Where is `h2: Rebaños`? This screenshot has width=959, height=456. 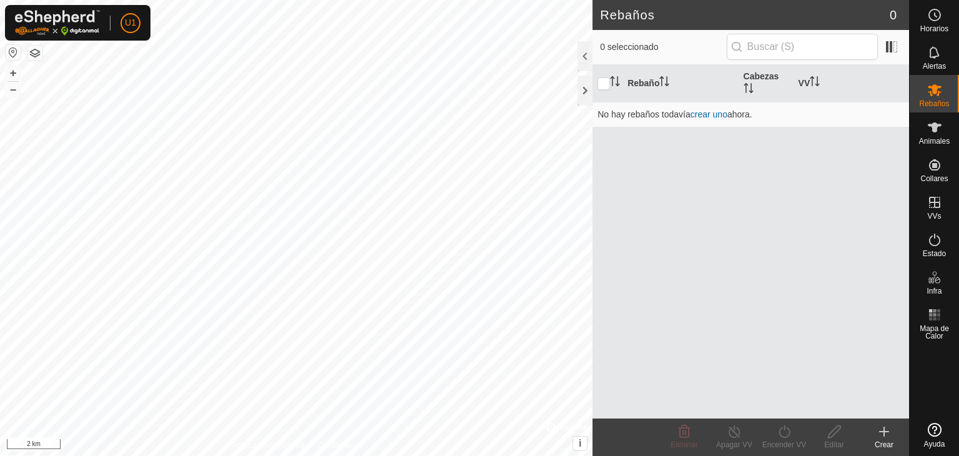
h2: Rebaños is located at coordinates (745, 15).